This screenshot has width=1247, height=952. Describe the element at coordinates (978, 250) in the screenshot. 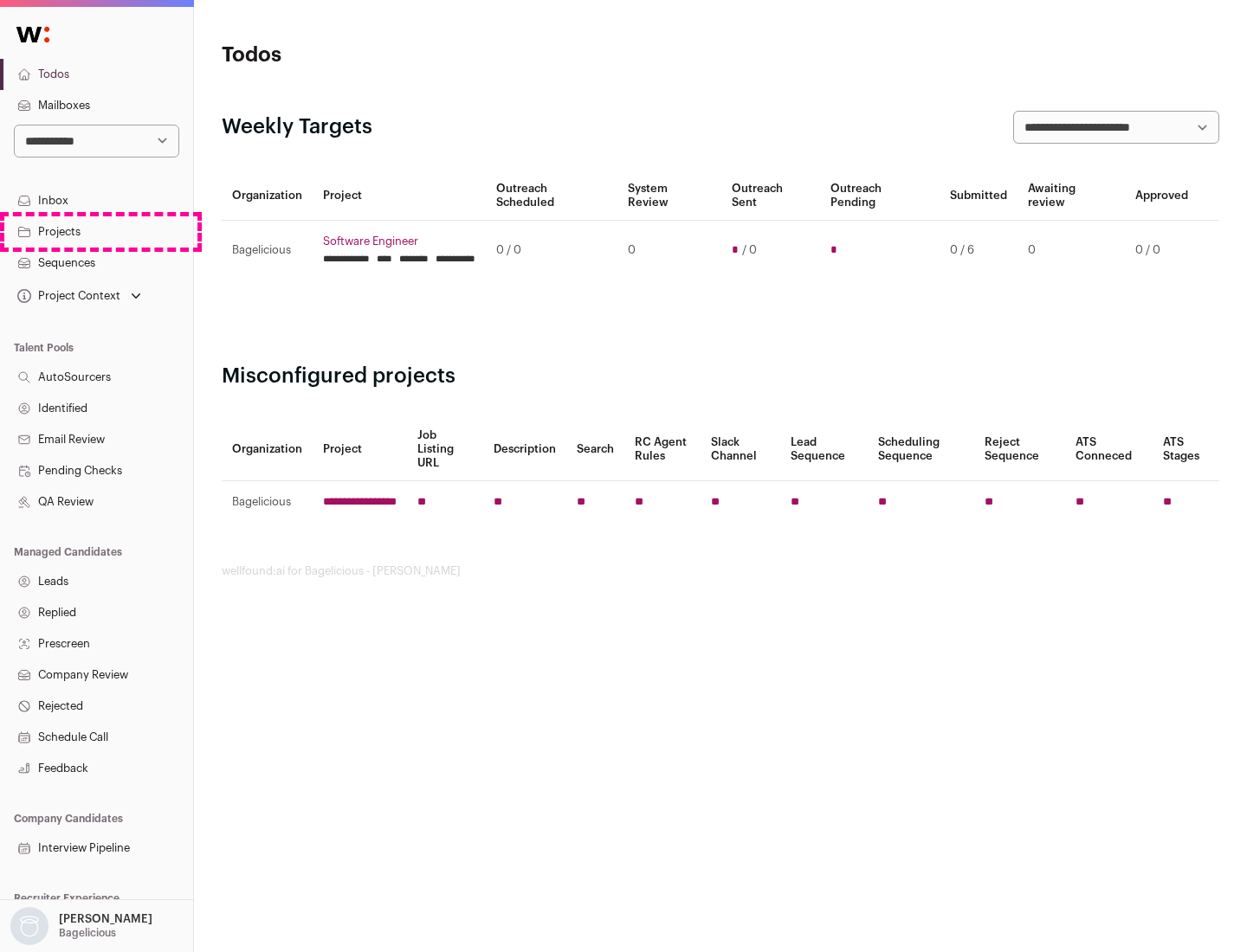

I see `td: 0 / 6` at that location.